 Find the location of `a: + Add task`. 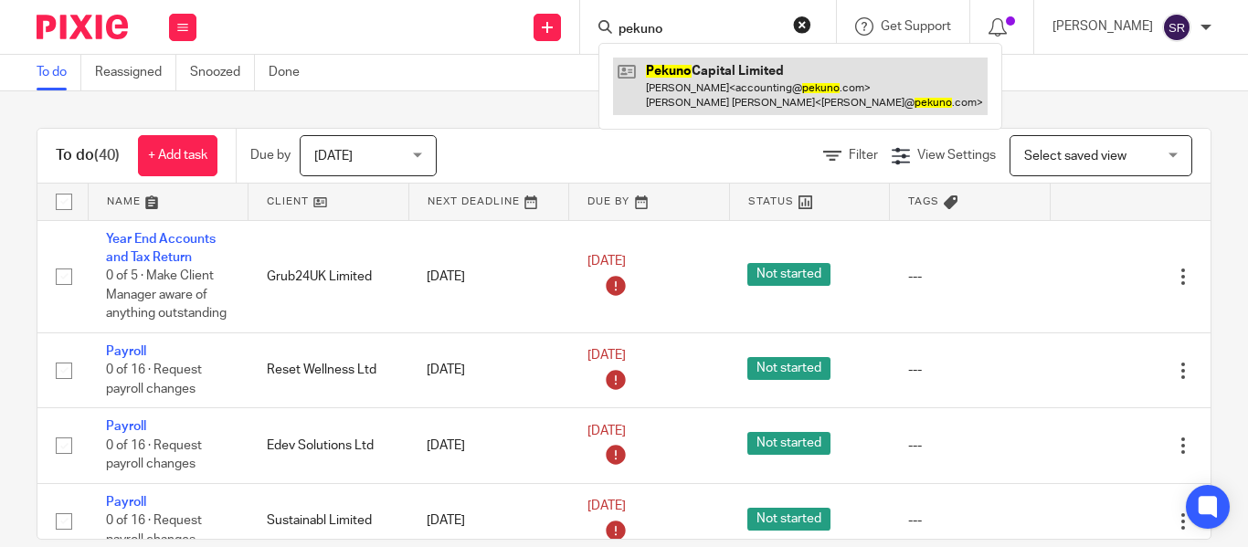

a: + Add task is located at coordinates (177, 155).